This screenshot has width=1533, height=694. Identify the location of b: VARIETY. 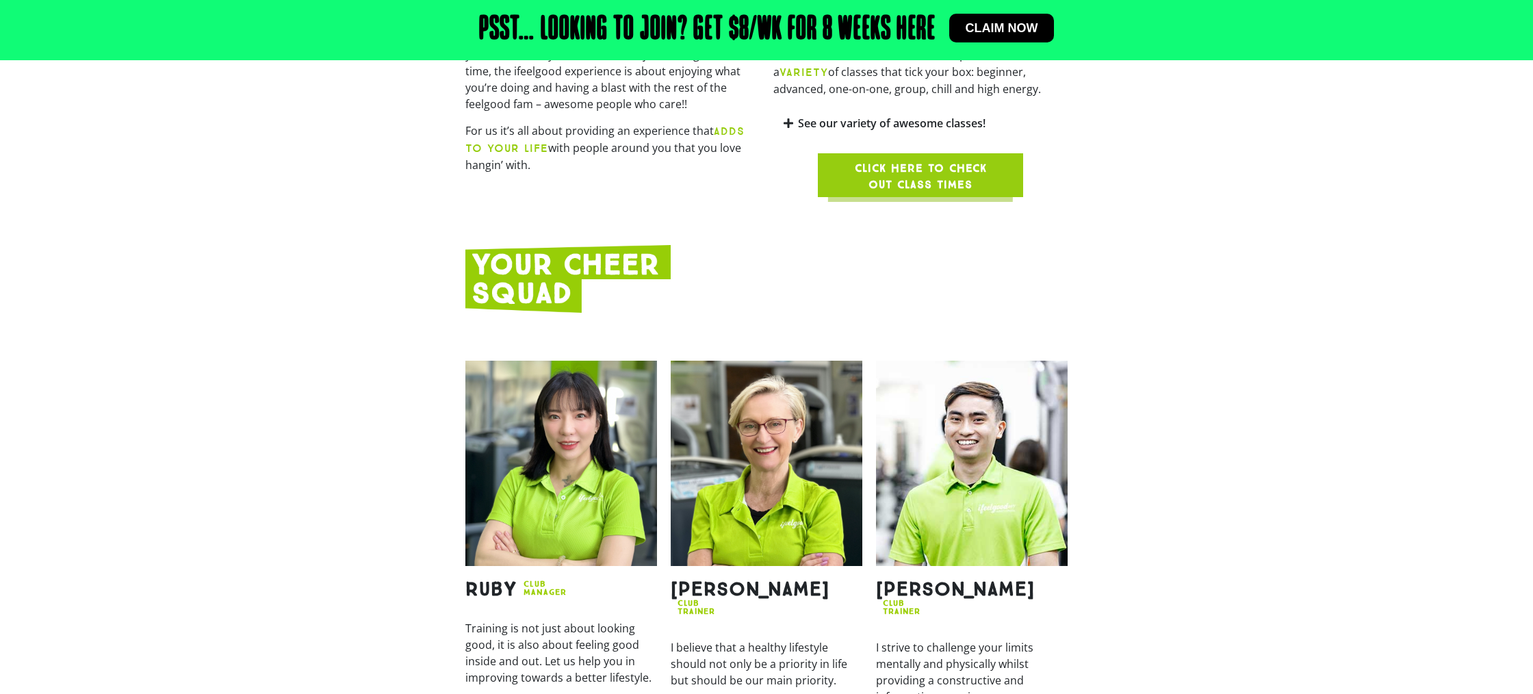
(803, 72).